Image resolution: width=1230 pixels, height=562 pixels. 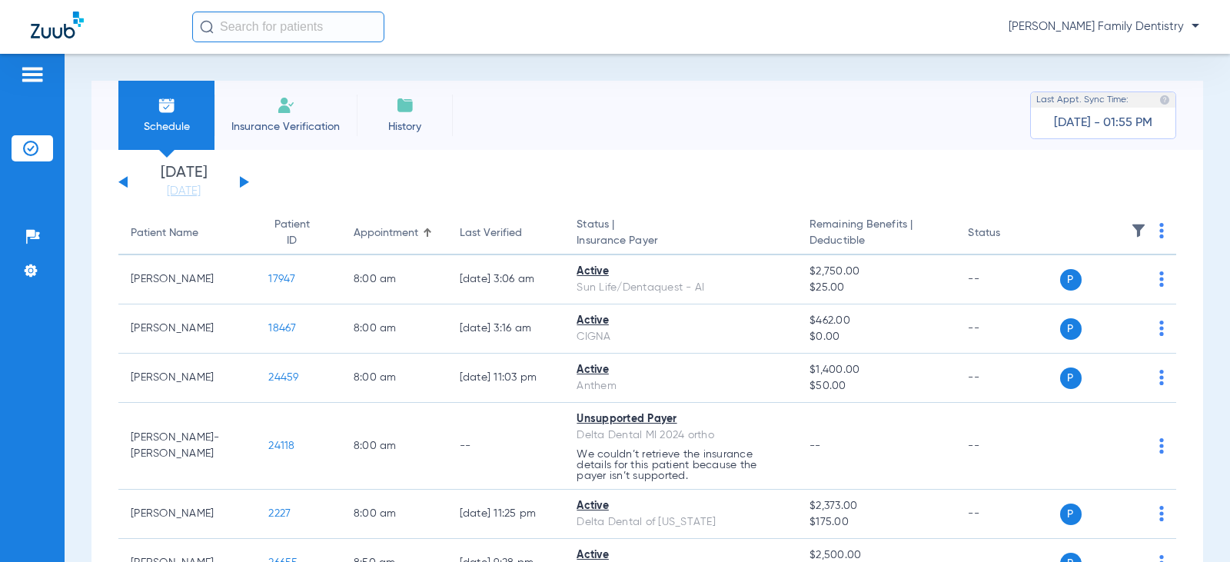 What do you see at coordinates (282, 328) in the screenshot?
I see `span: 18467` at bounding box center [282, 328].